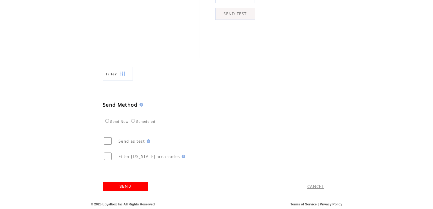 The height and width of the screenshot is (209, 433). What do you see at coordinates (304, 205) in the screenshot?
I see `a: Terms of Service` at bounding box center [304, 205].